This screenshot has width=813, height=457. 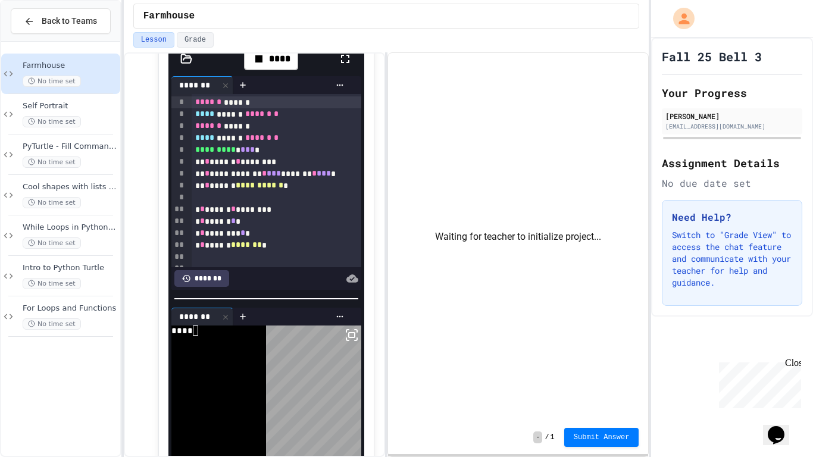 What do you see at coordinates (70, 106) in the screenshot?
I see `span: Self Portrait` at bounding box center [70, 106].